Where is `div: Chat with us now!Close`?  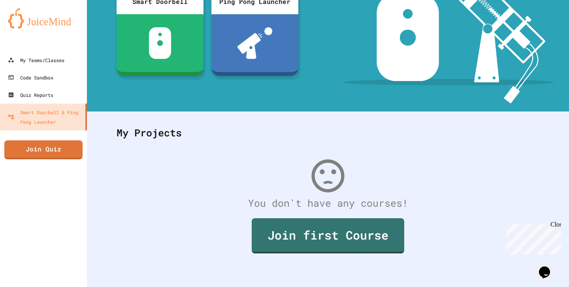 div: Chat with us now!Close is located at coordinates (29, 26).